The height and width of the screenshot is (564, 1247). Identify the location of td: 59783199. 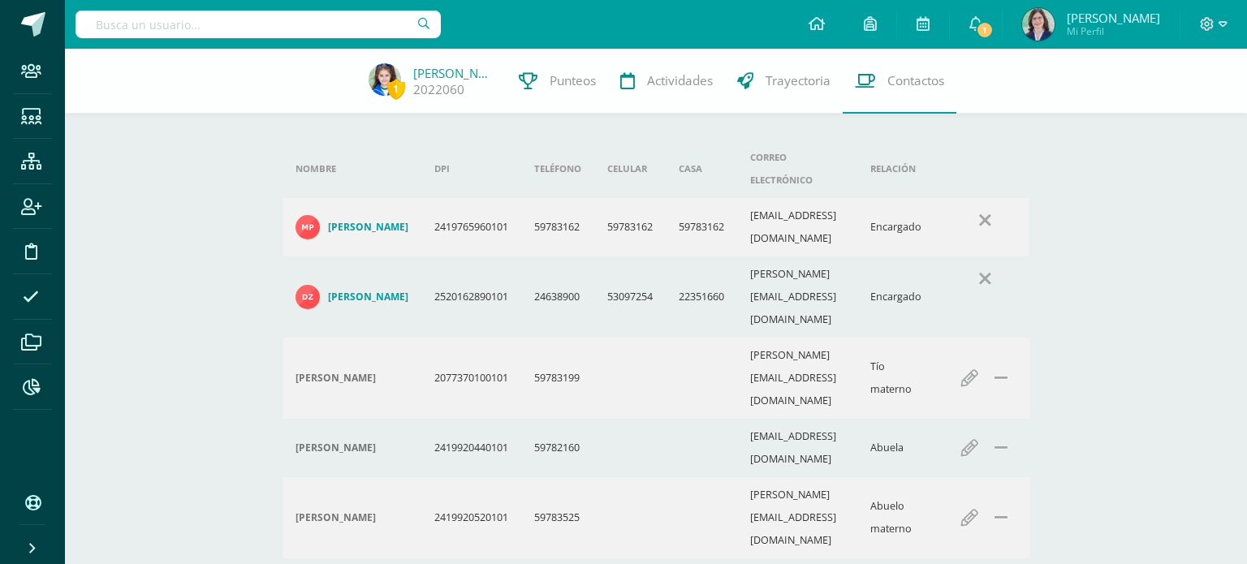
(558, 378).